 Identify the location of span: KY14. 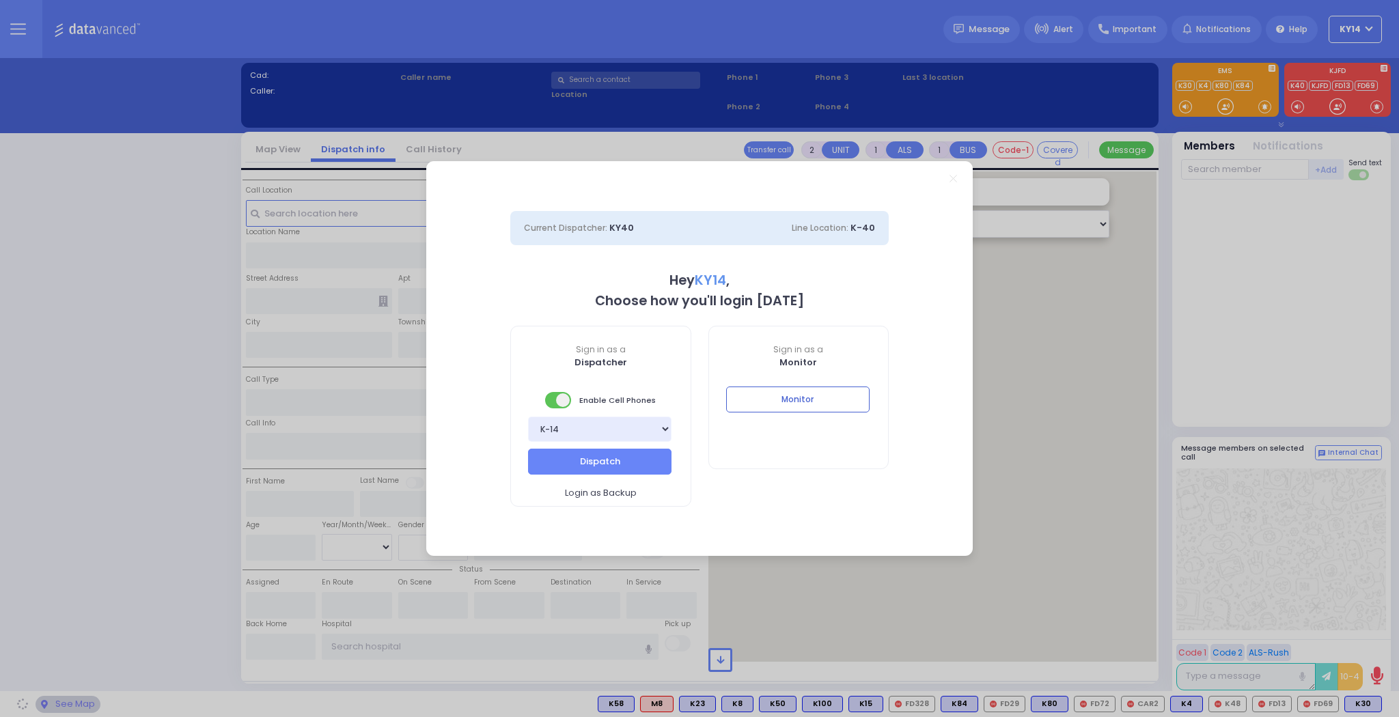
(710, 280).